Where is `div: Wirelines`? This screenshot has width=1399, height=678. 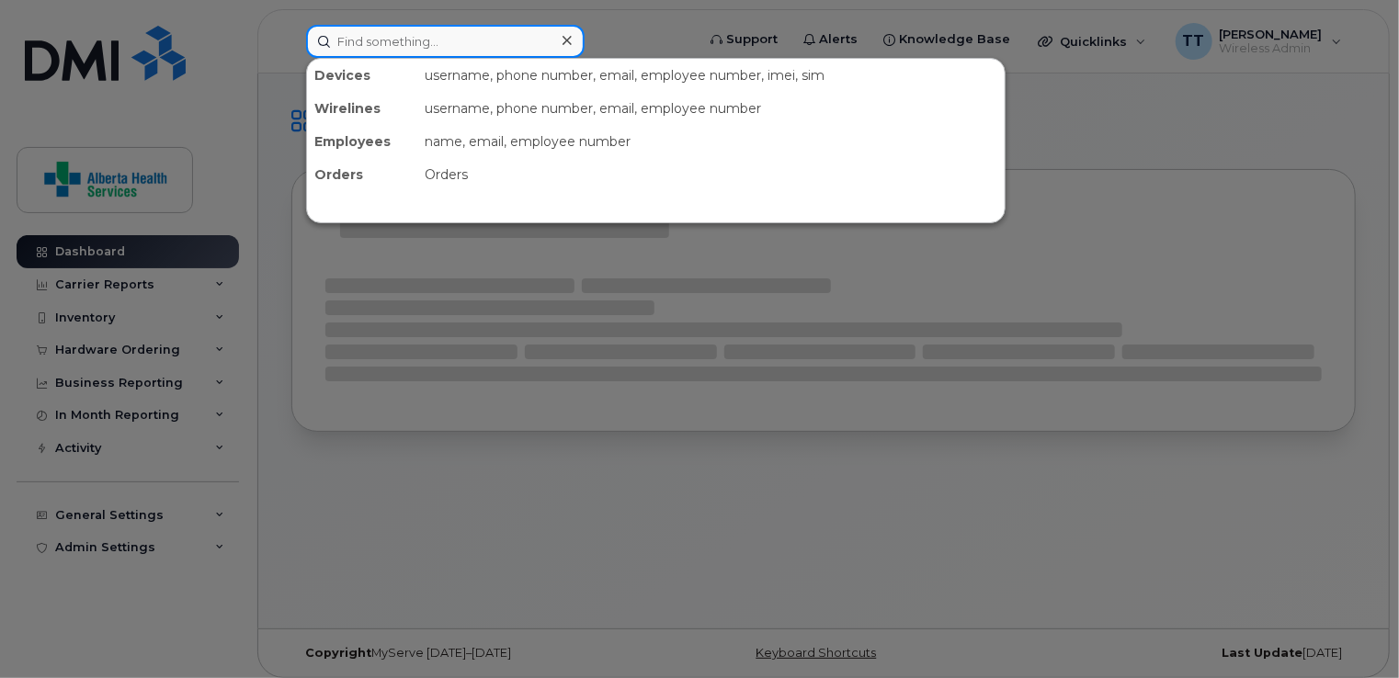 div: Wirelines is located at coordinates (362, 108).